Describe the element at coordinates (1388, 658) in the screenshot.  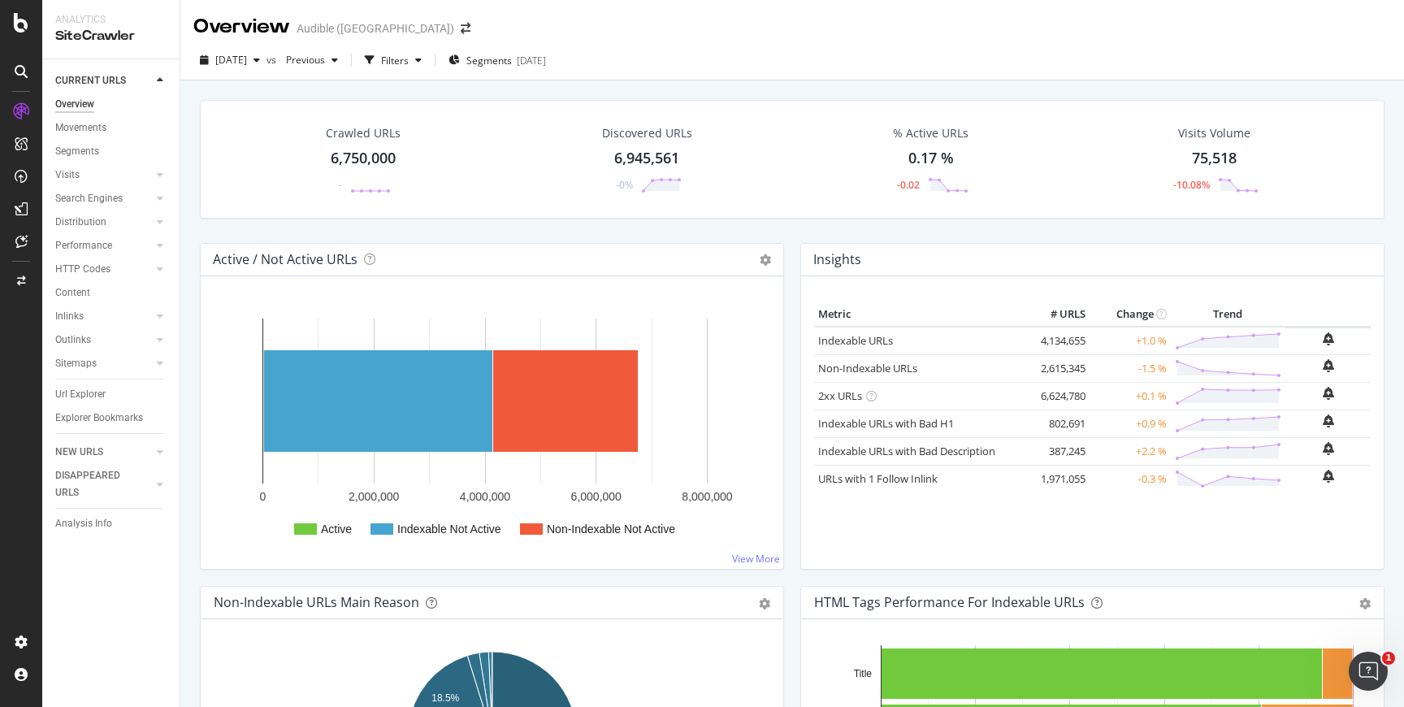
I see `span: 1` at that location.